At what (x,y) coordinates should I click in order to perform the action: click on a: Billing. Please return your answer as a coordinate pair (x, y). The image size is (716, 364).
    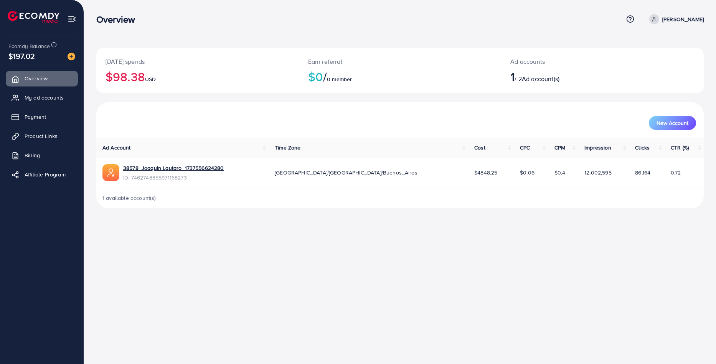
    Looking at the image, I should click on (42, 155).